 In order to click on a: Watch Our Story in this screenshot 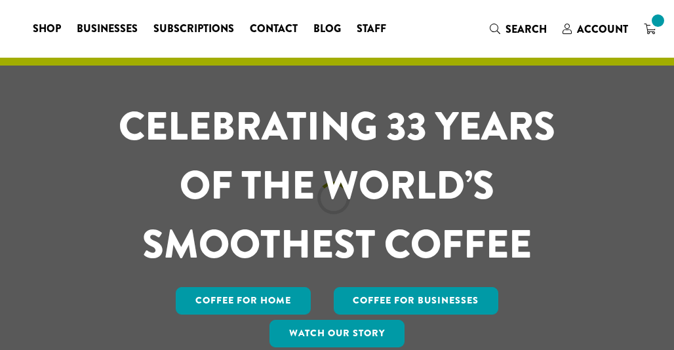, I will do `click(337, 334)`.